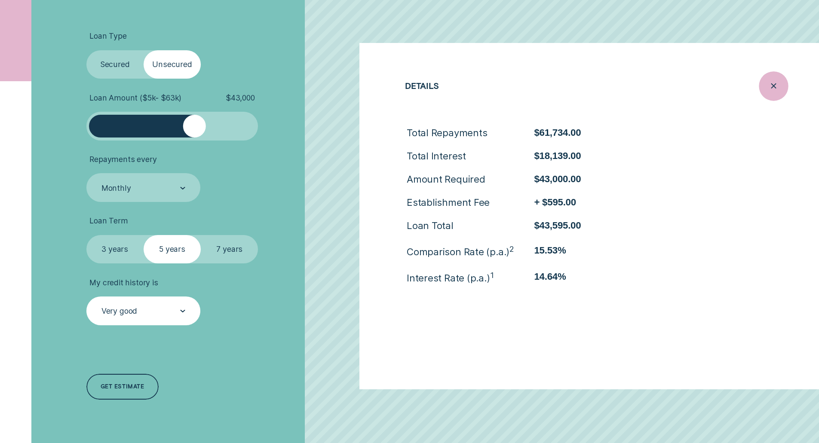 Image resolution: width=819 pixels, height=443 pixels. What do you see at coordinates (700, 285) in the screenshot?
I see `button: See details` at bounding box center [700, 285].